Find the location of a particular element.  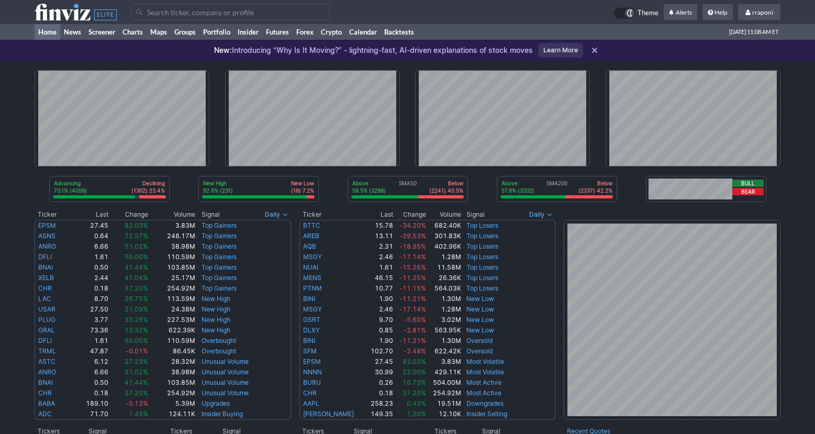

p: (18) 7.2% is located at coordinates (302, 190).